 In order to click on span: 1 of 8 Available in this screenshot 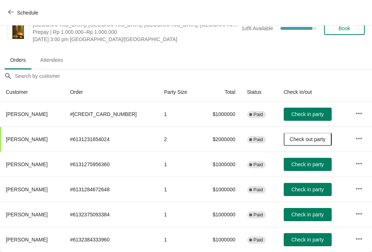, I will do `click(257, 28)`.